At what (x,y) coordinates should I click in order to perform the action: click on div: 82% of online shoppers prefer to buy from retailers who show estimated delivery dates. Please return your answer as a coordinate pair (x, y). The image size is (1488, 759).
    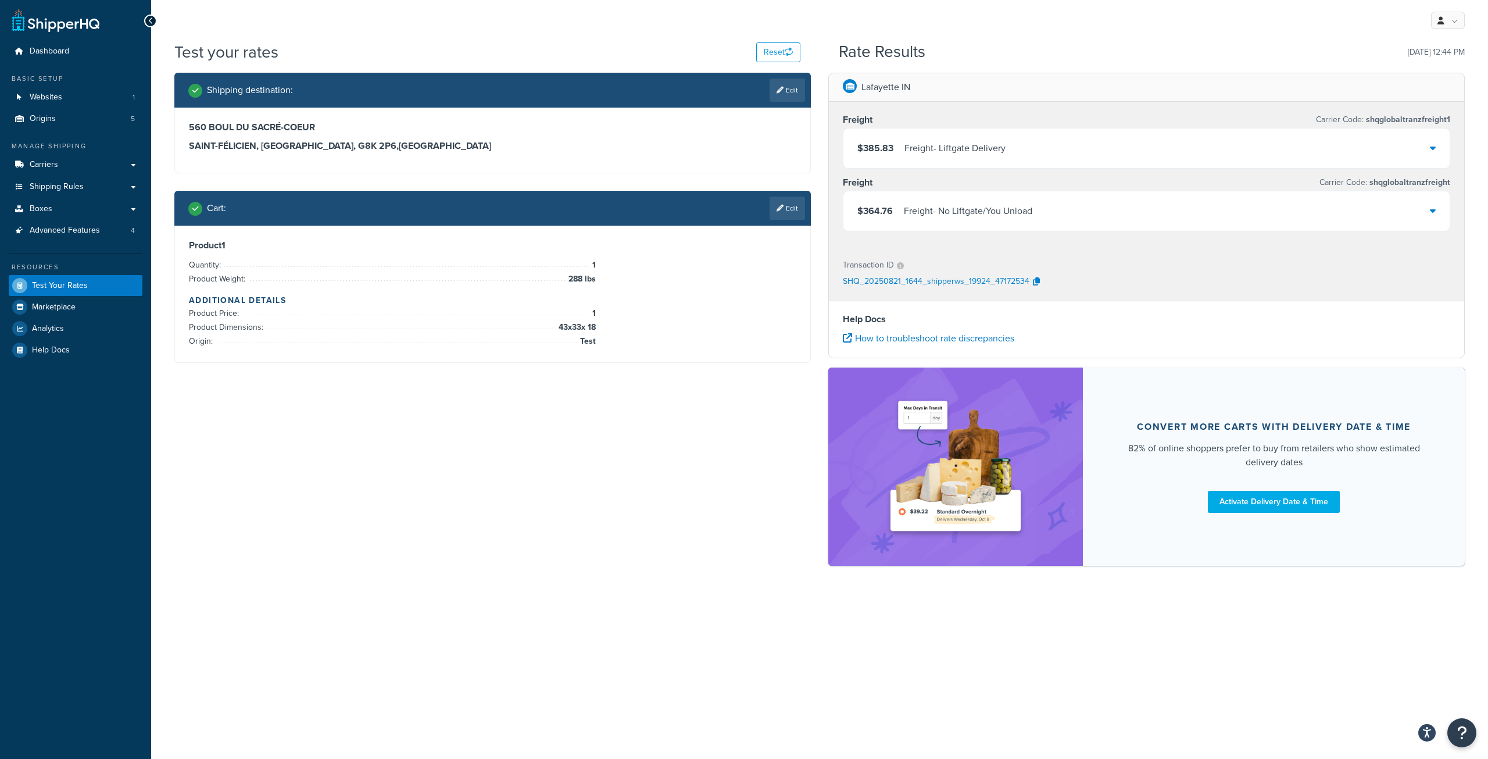
    Looking at the image, I should click on (1274, 455).